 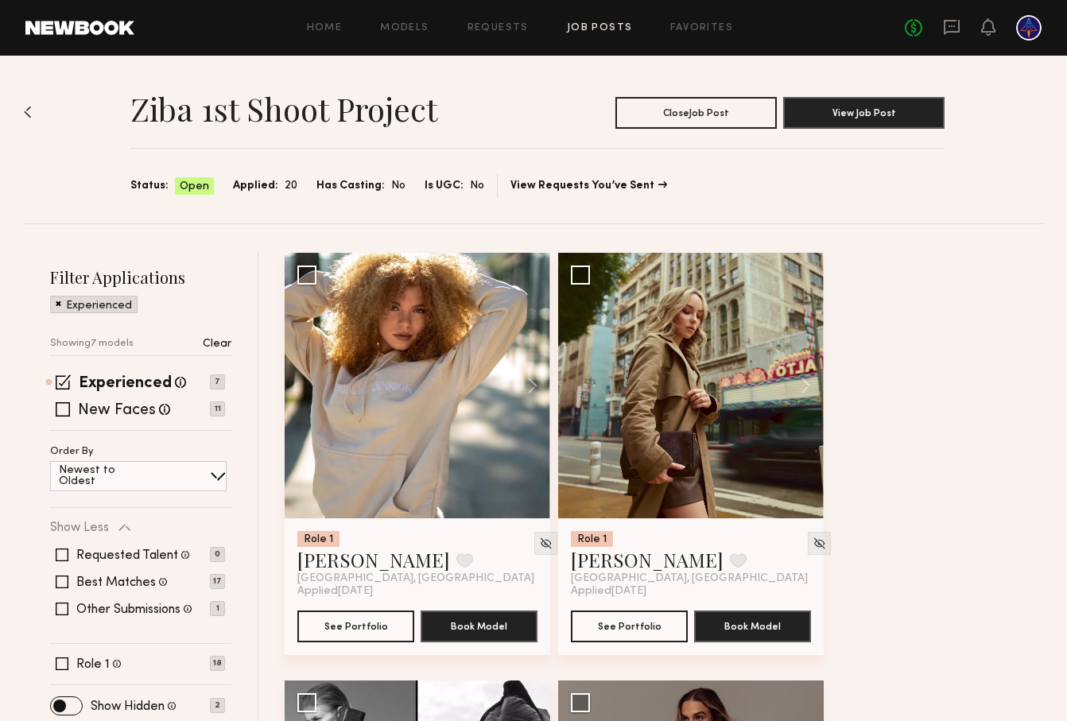 I want to click on p: Showing 7 models, so click(x=91, y=343).